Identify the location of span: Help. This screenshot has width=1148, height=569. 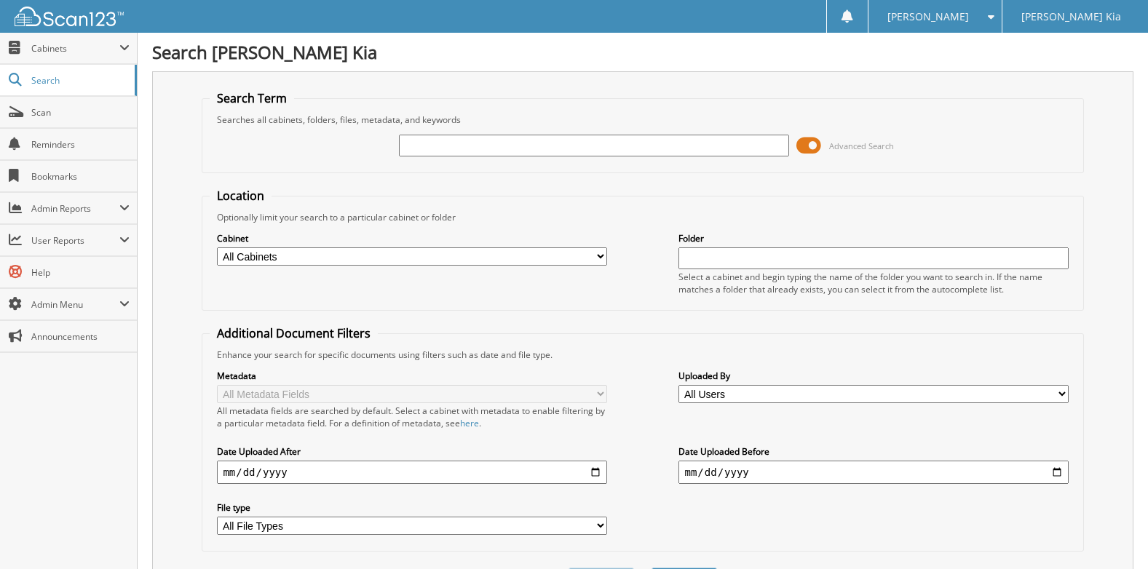
(80, 272).